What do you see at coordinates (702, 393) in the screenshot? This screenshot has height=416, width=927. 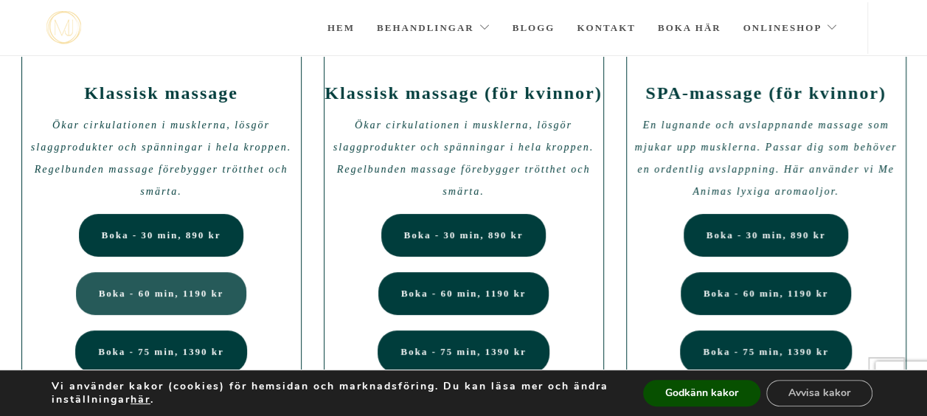 I see `button: Godkänn kakor` at bounding box center [702, 393].